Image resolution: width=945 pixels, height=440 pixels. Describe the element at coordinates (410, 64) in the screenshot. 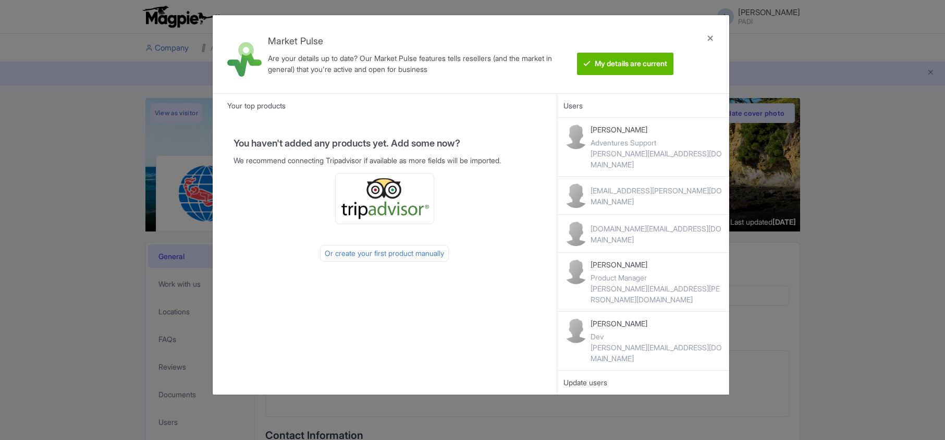

I see `div: Are your details up to date? Our Market Pulse features tells resellers (and the market in general...` at that location.